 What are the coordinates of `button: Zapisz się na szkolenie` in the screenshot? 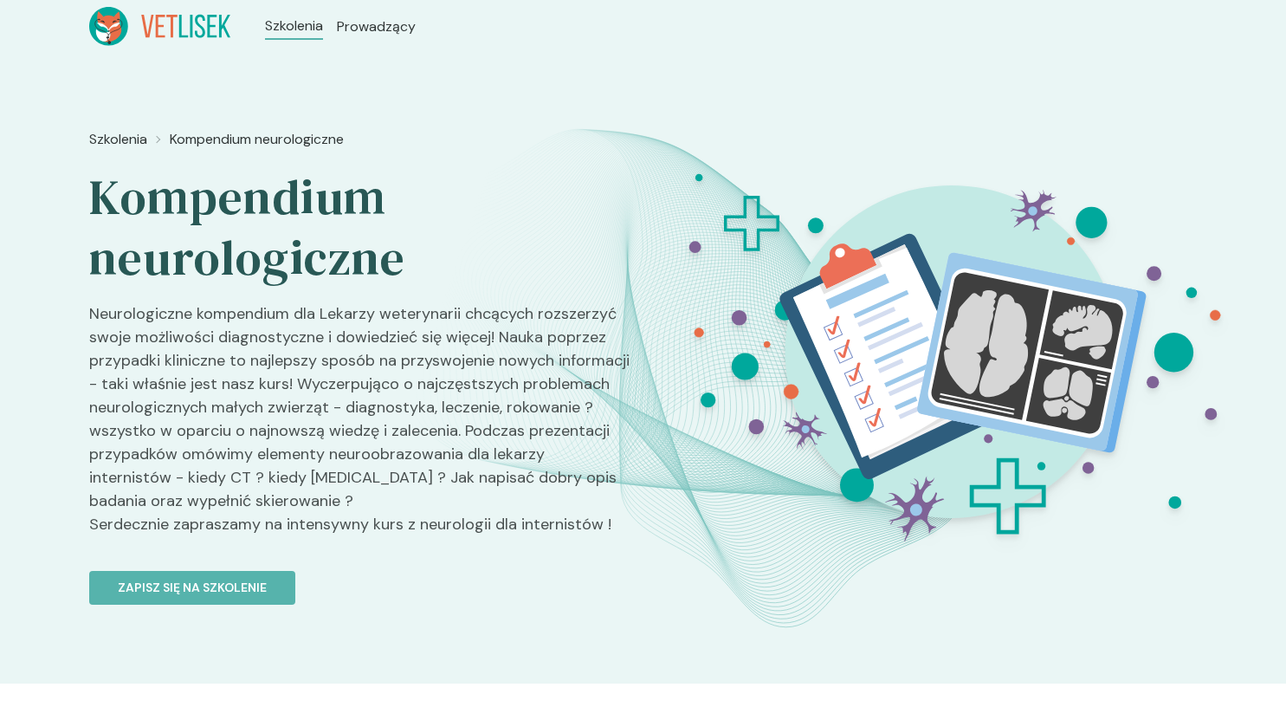 It's located at (192, 587).